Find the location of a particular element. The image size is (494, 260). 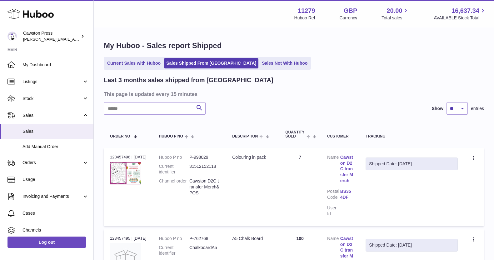

dd: ChalkboardA5 is located at coordinates (204, 251).